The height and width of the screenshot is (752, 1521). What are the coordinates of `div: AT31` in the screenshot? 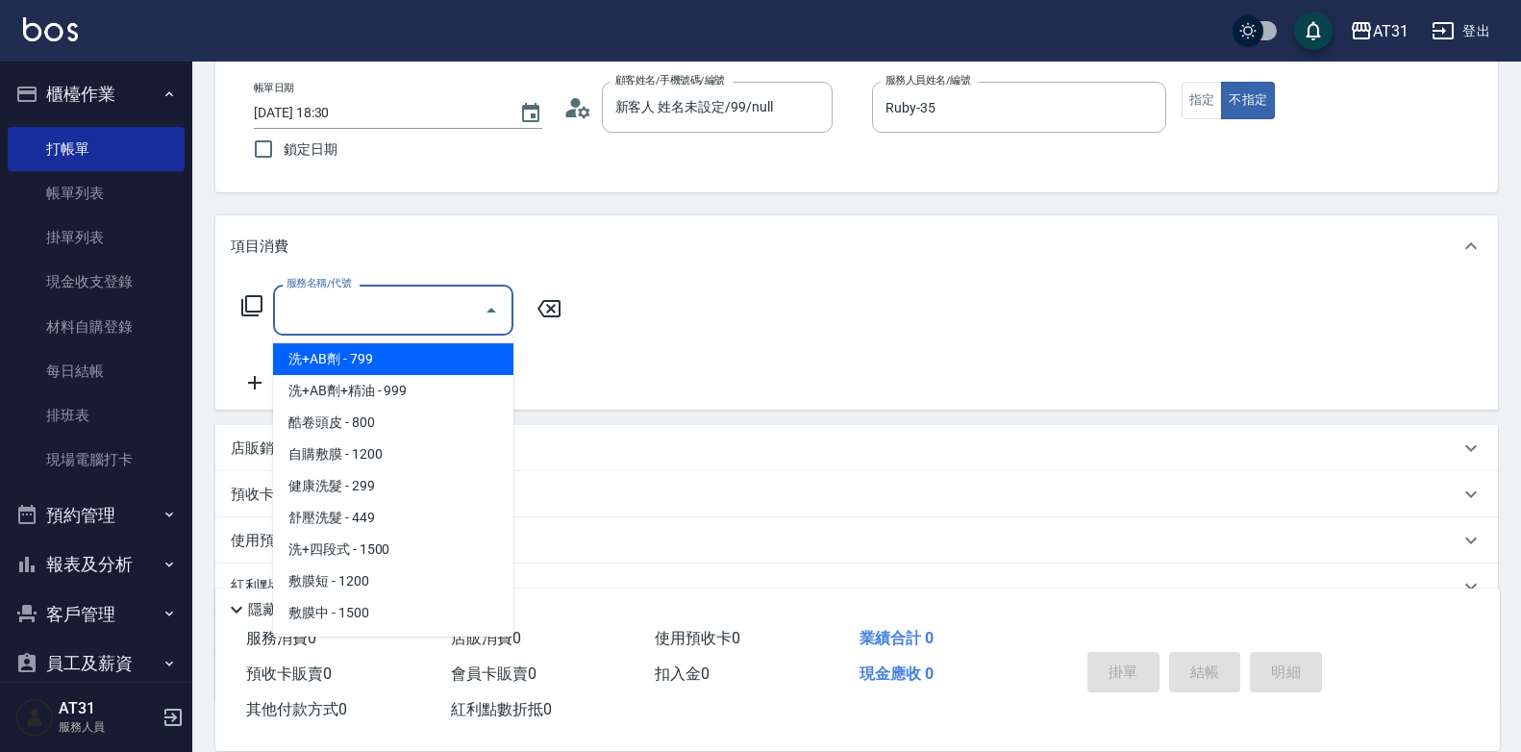 It's located at (1390, 31).